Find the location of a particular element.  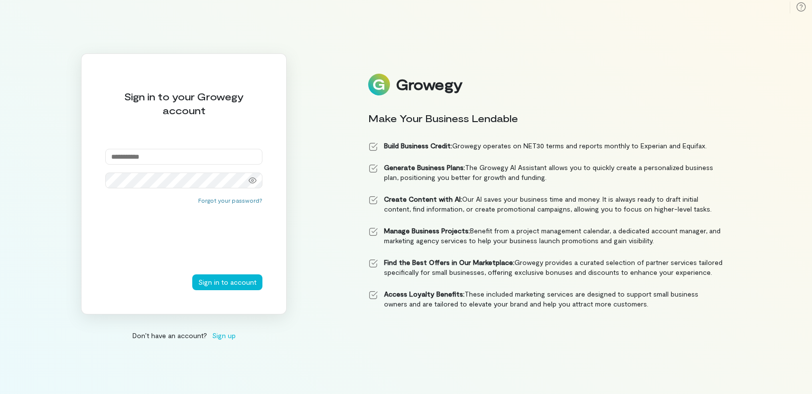

strong: Build Business Credit: is located at coordinates (418, 145).